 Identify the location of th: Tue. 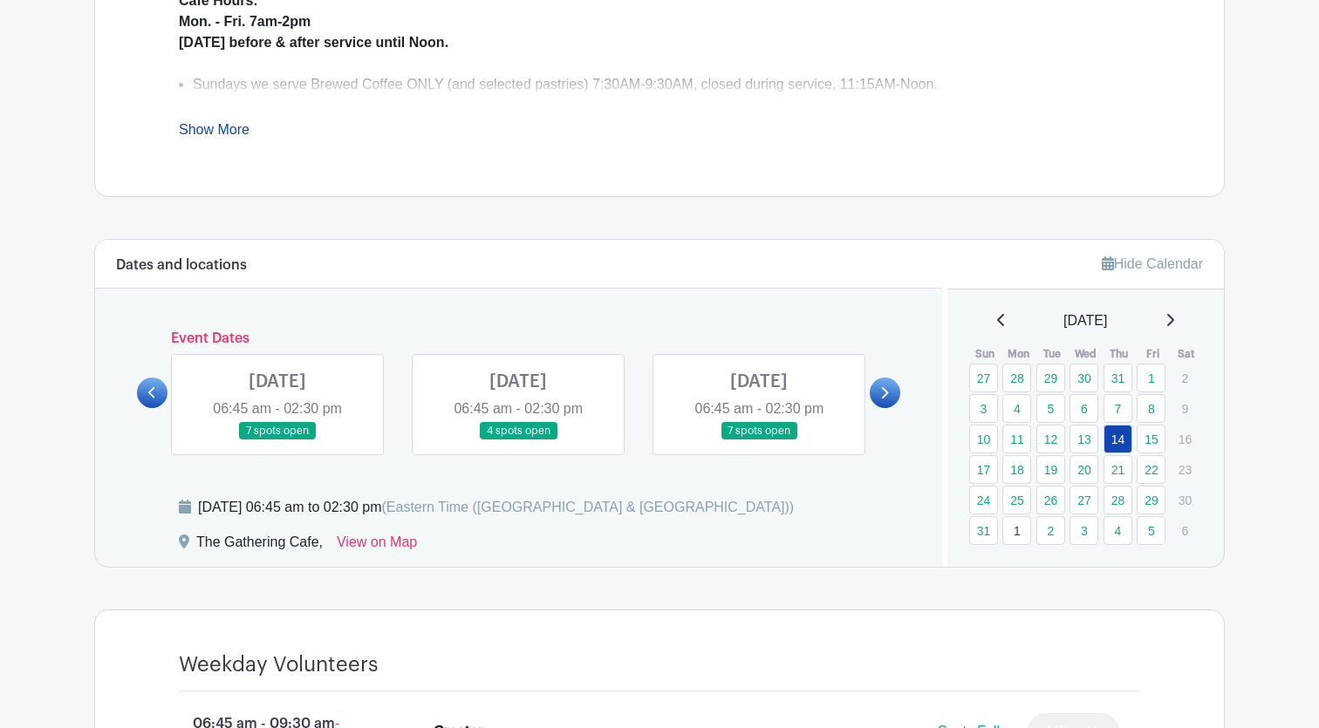
(1052, 354).